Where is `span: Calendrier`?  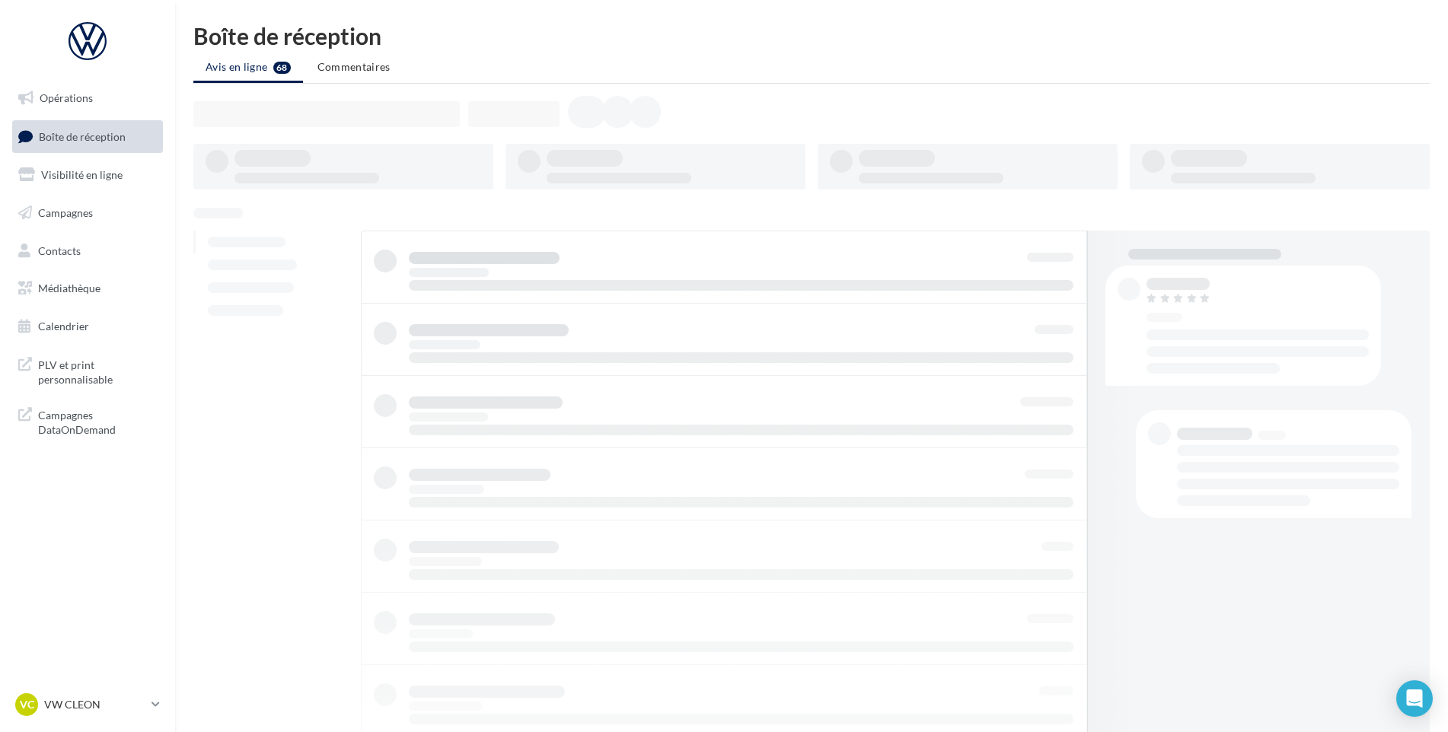 span: Calendrier is located at coordinates (63, 326).